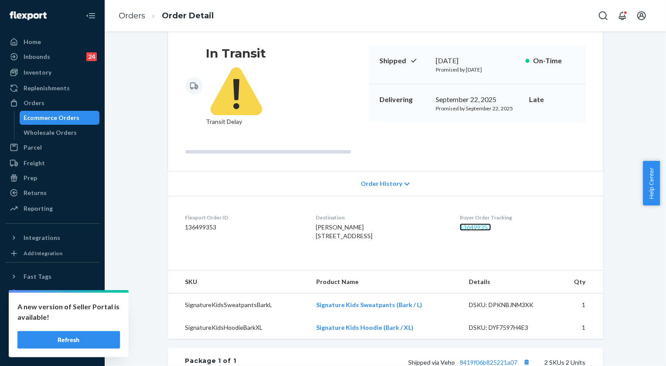  I want to click on th: Product Name, so click(385, 282).